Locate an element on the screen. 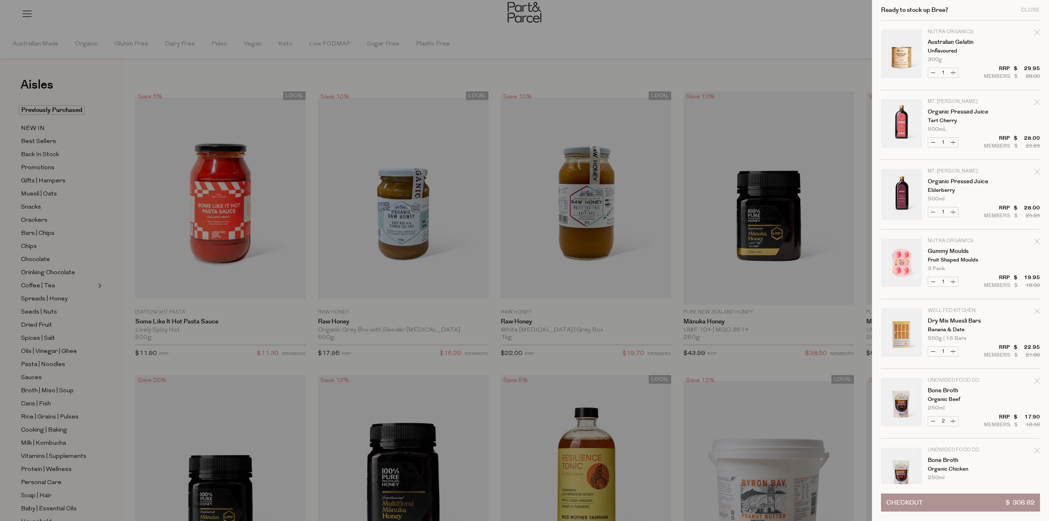 Image resolution: width=1049 pixels, height=521 pixels. span: $ 308.82 is located at coordinates (1020, 503).